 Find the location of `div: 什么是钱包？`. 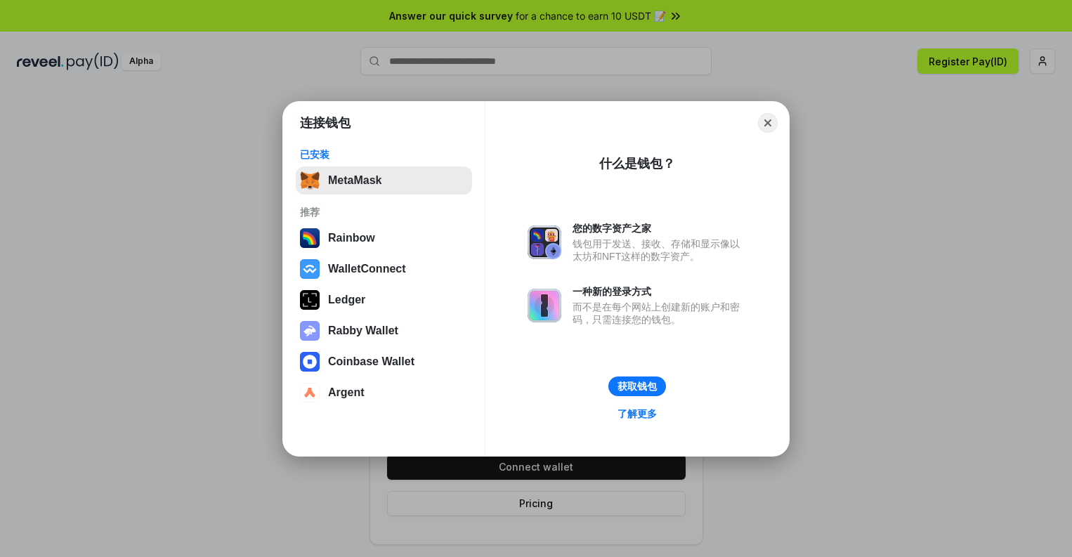

div: 什么是钱包？ is located at coordinates (637, 164).